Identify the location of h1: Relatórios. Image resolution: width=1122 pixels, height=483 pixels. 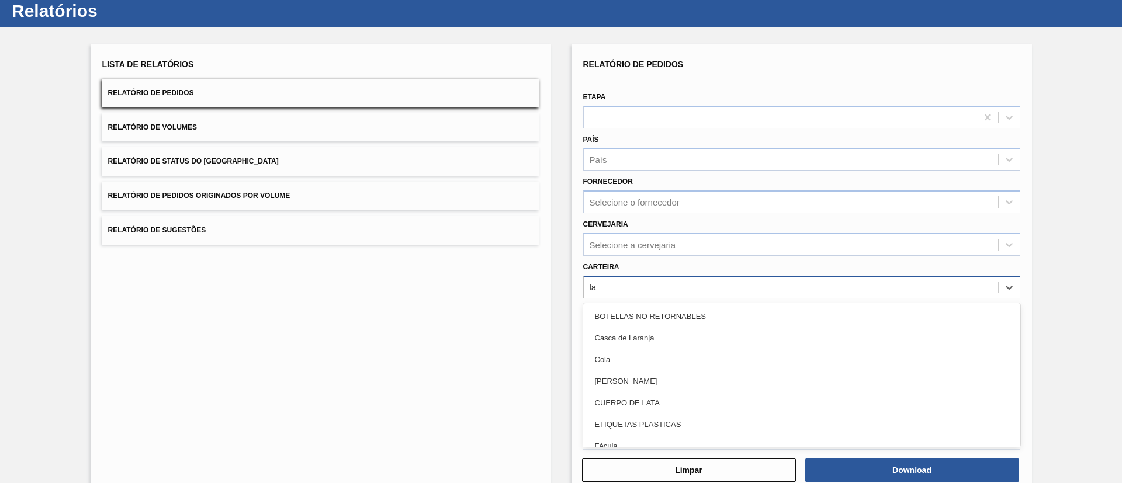
(115, 11).